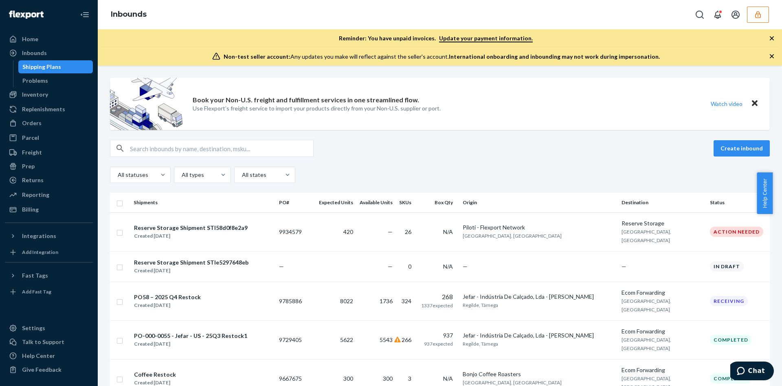 This screenshot has width=782, height=386. What do you see at coordinates (347, 339) in the screenshot?
I see `span: 5622` at bounding box center [347, 339].